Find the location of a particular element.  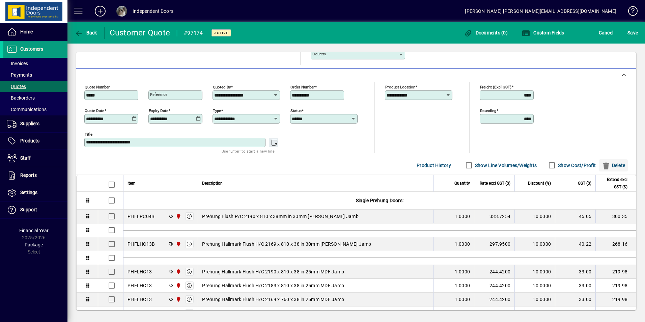

span: Delete is located at coordinates (614, 165).